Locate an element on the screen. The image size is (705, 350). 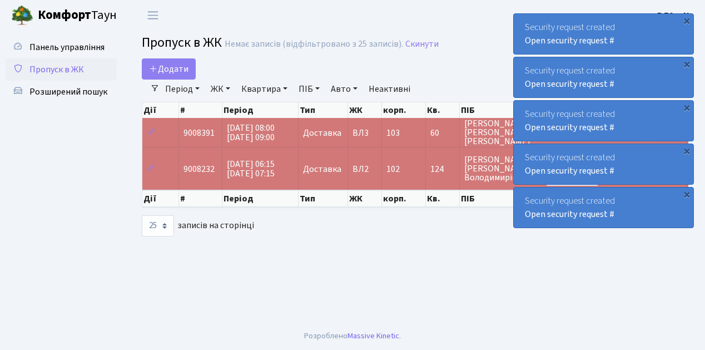
span: 102 is located at coordinates (393, 169).